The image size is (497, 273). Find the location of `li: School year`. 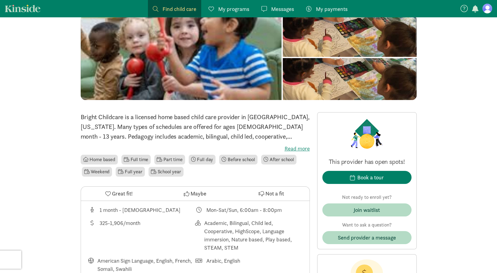

li: School year is located at coordinates (166, 172).